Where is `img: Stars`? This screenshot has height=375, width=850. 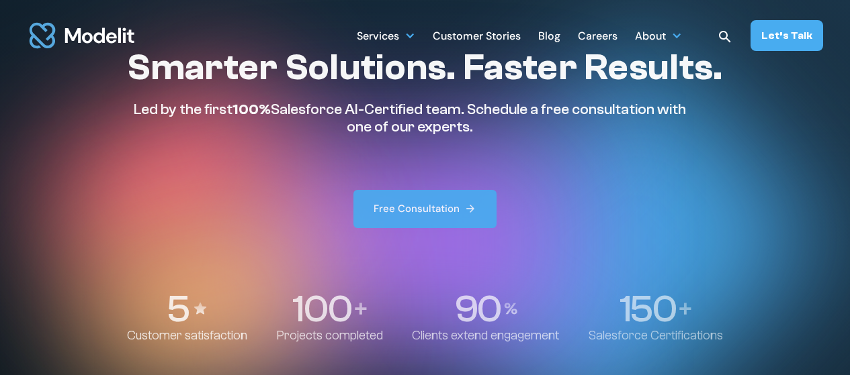
img: Stars is located at coordinates (200, 309).